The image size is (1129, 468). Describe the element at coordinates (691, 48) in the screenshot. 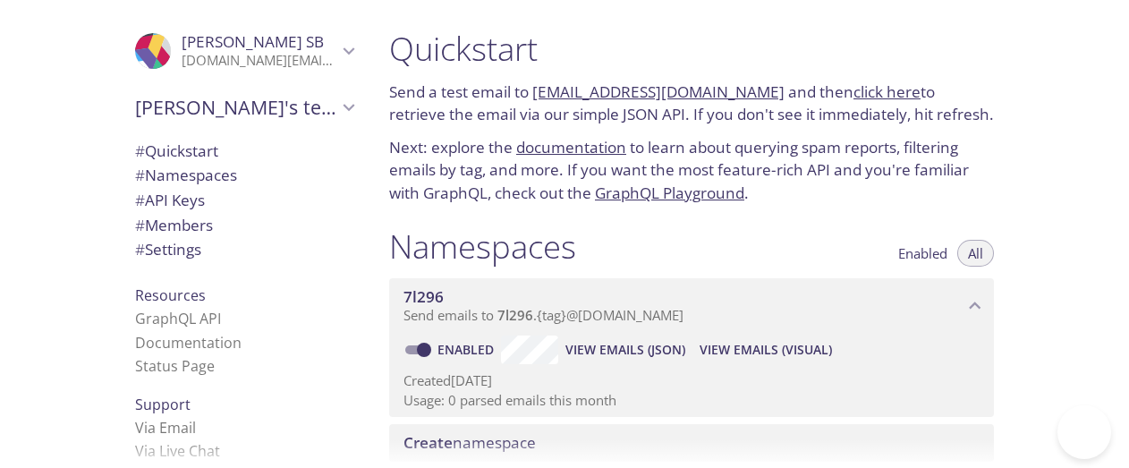

I see `h1: Quickstart` at that location.